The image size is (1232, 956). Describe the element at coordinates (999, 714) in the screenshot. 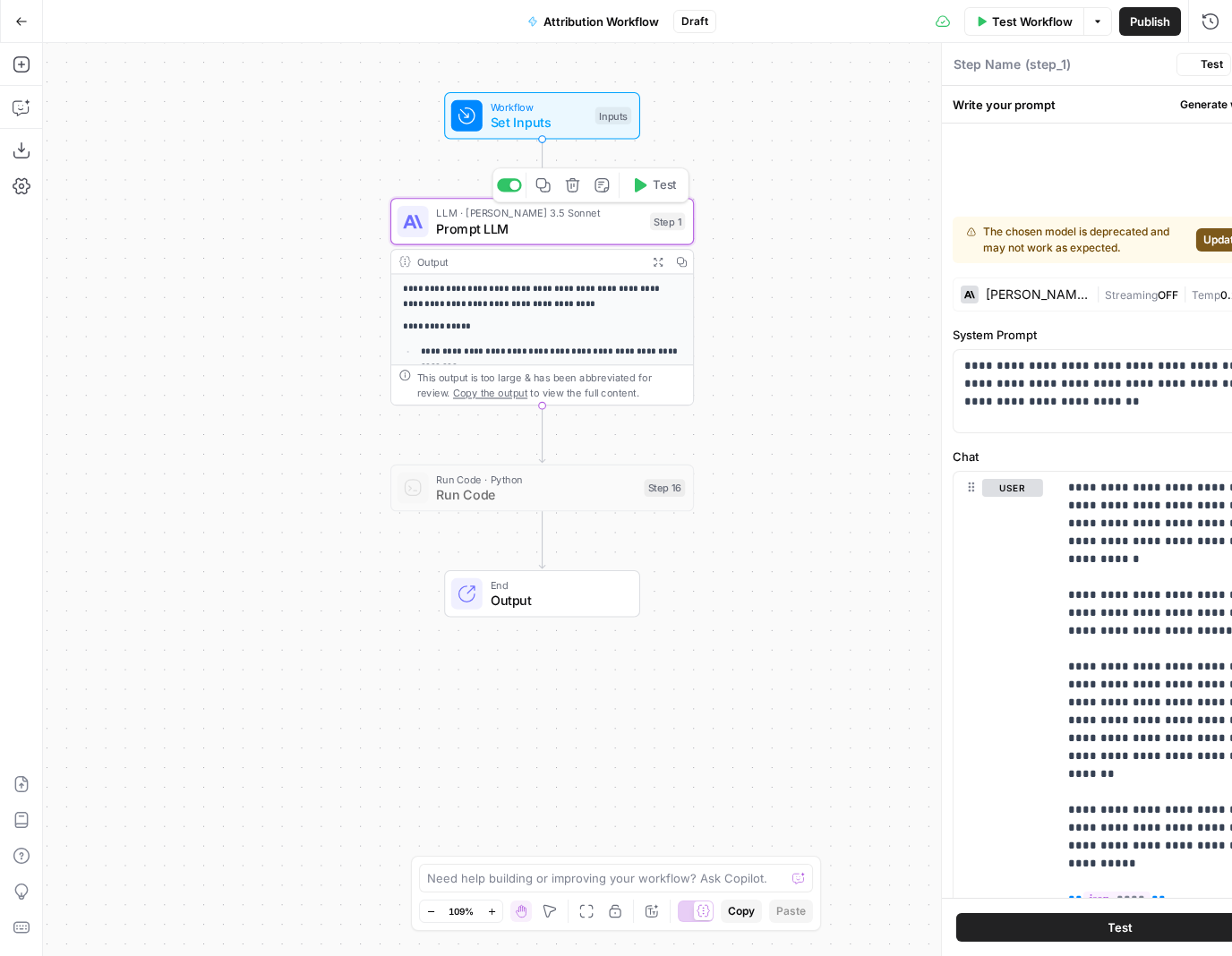

I see `div: user` at that location.